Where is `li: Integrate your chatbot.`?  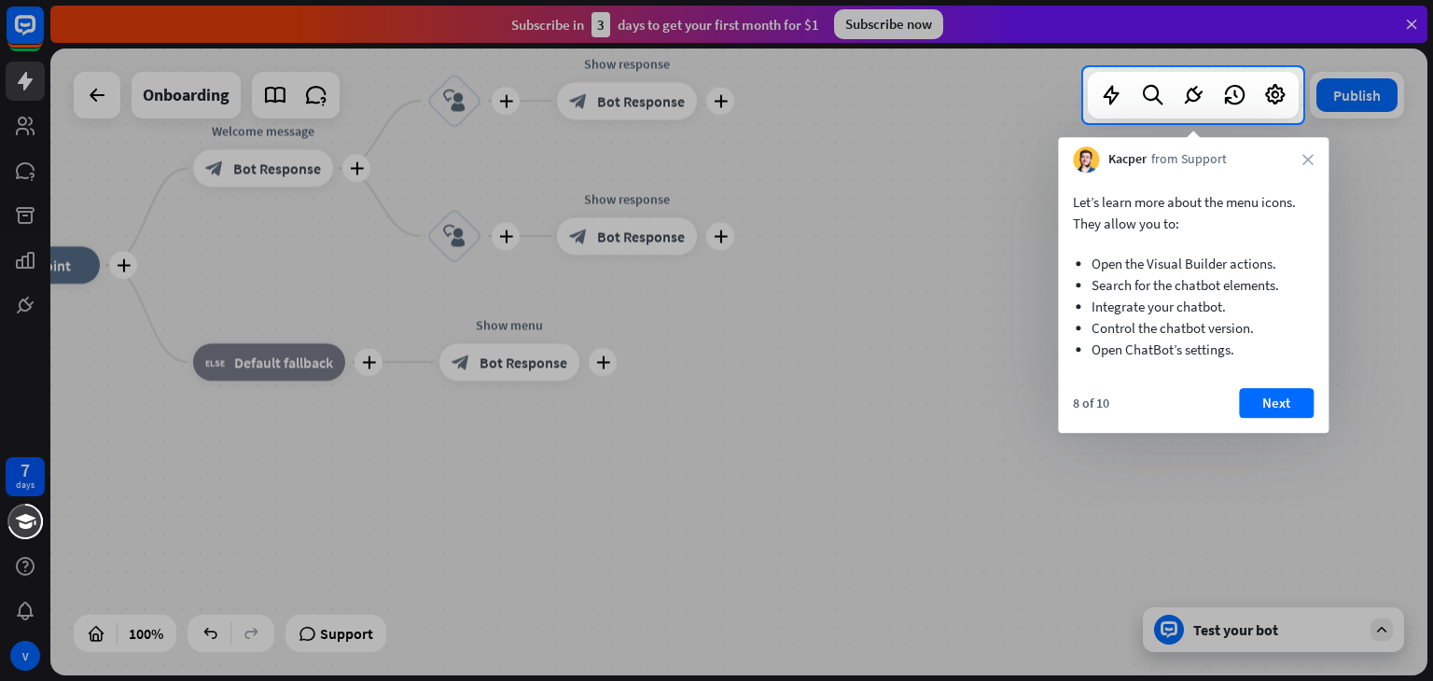
li: Integrate your chatbot. is located at coordinates (1193, 306).